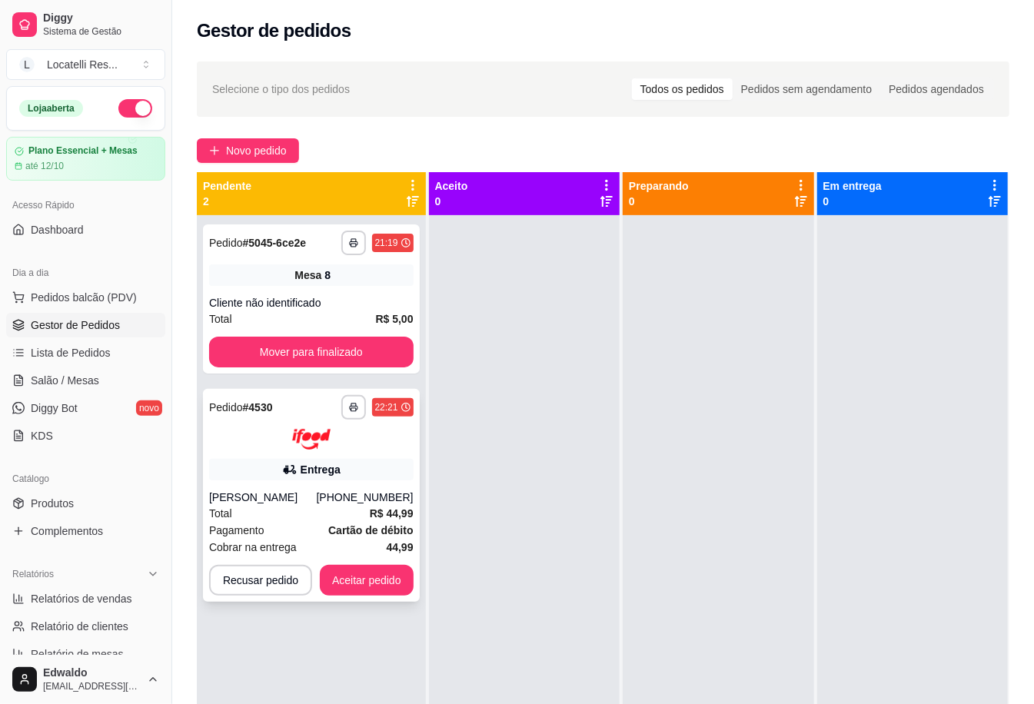 Image resolution: width=1034 pixels, height=704 pixels. What do you see at coordinates (77, 654) in the screenshot?
I see `span: Relatório de mesas` at bounding box center [77, 654].